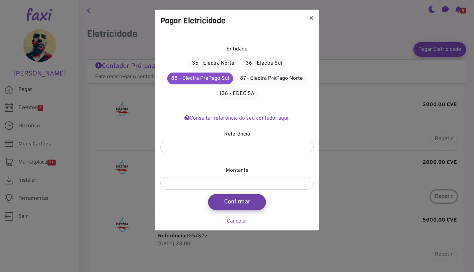 The height and width of the screenshot is (272, 474). I want to click on a: Consultar referência do seu contador aqui., so click(237, 118).